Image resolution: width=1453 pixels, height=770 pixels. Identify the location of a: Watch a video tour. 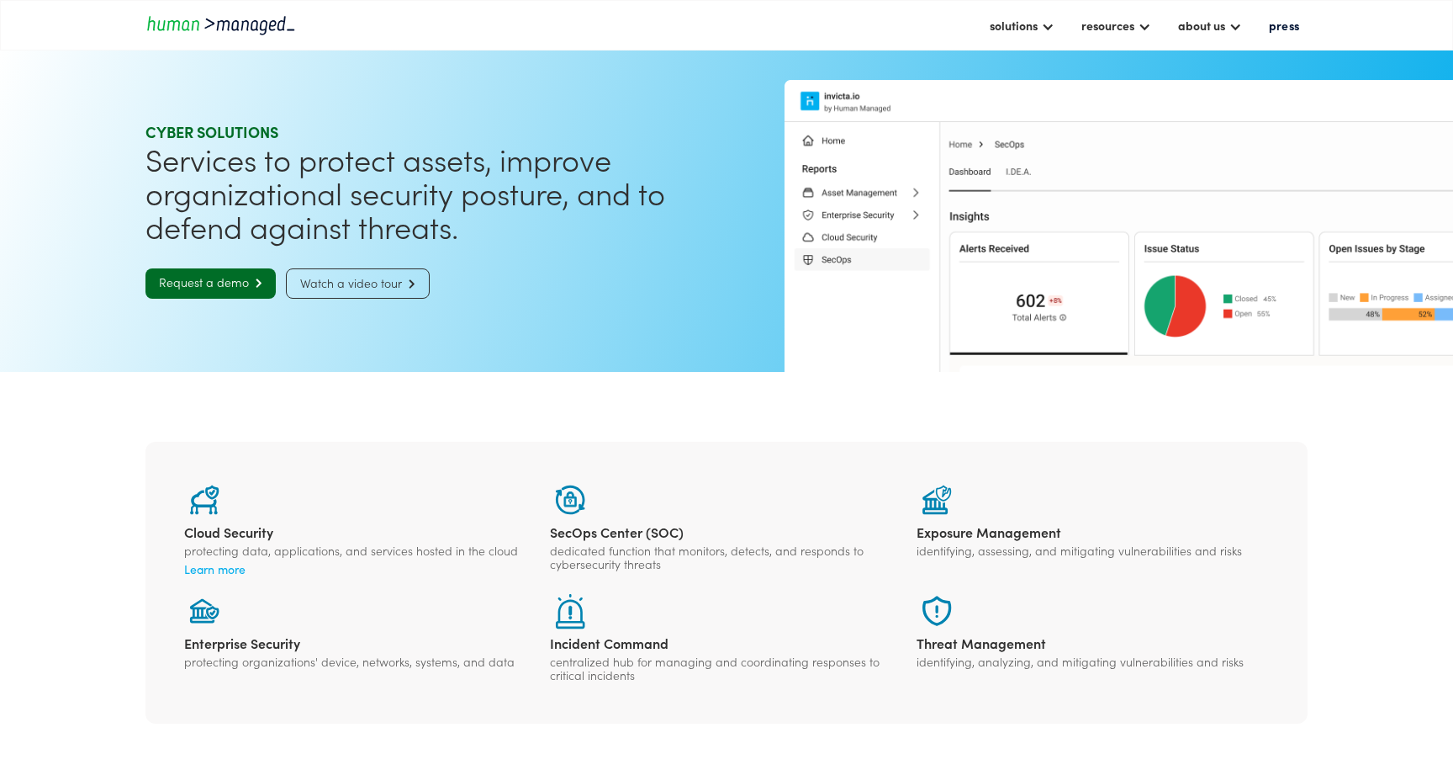
(357, 283).